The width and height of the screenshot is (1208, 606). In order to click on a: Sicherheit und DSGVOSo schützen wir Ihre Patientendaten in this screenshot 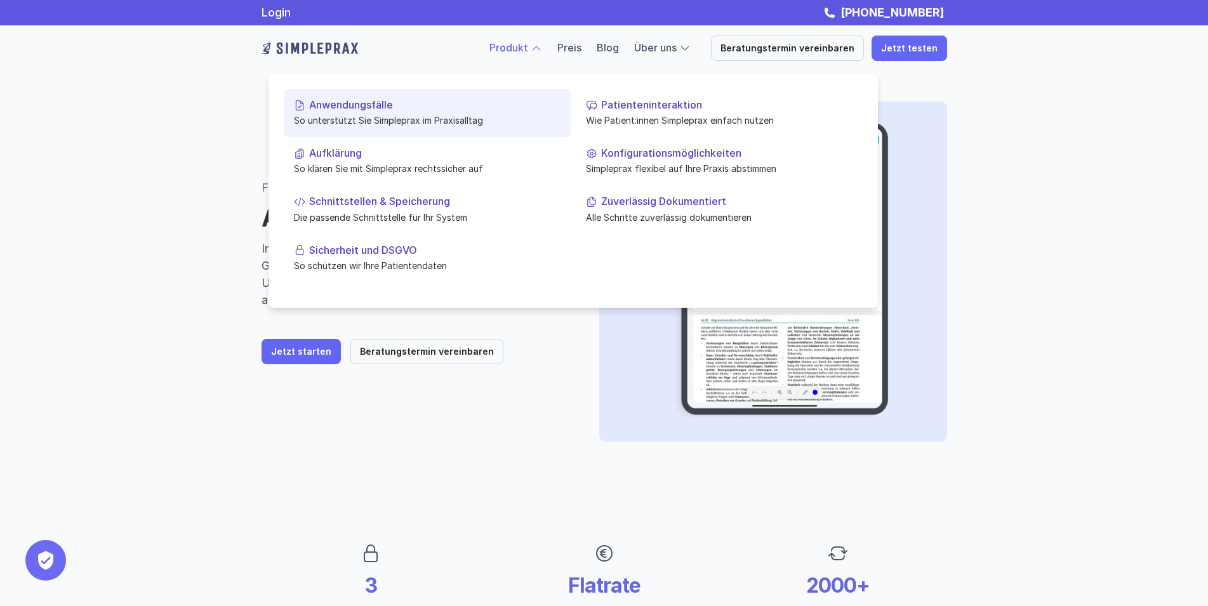, I will do `click(427, 258)`.